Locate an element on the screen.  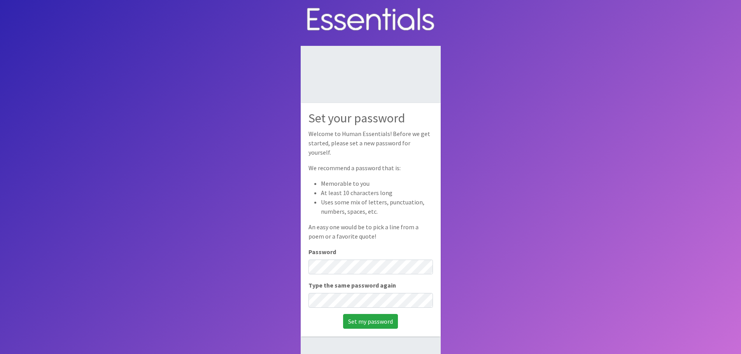
h2: Set your password is located at coordinates (371, 118).